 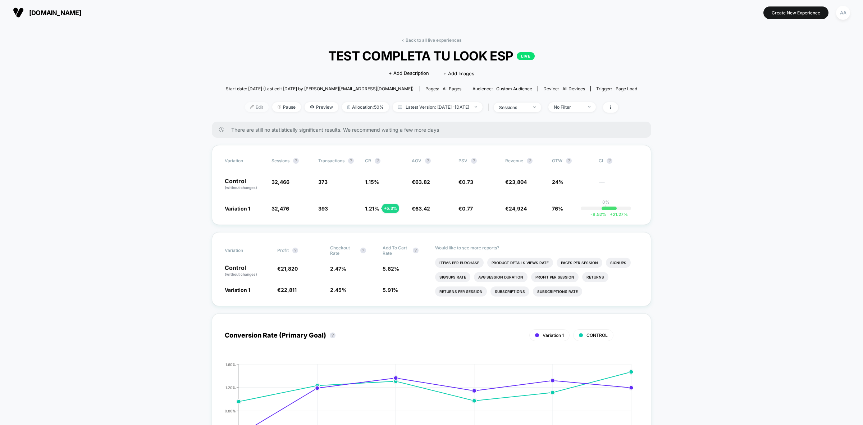 What do you see at coordinates (422, 182) in the screenshot?
I see `span: 63.82` at bounding box center [422, 182].